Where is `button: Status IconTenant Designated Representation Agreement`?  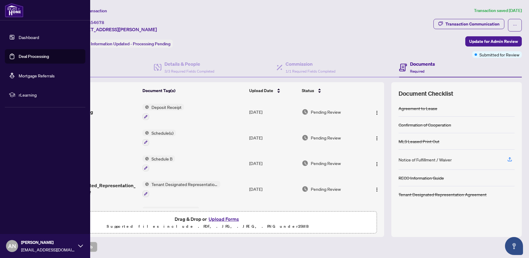 button: Status IconTenant Designated Representation Agreement is located at coordinates (181, 189).